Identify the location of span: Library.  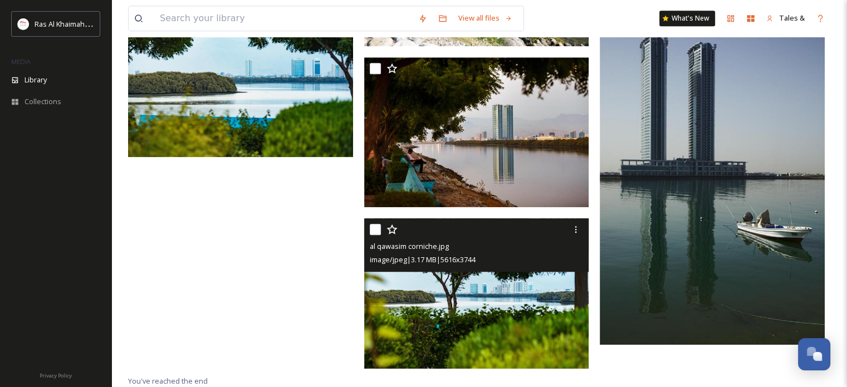
(36, 80).